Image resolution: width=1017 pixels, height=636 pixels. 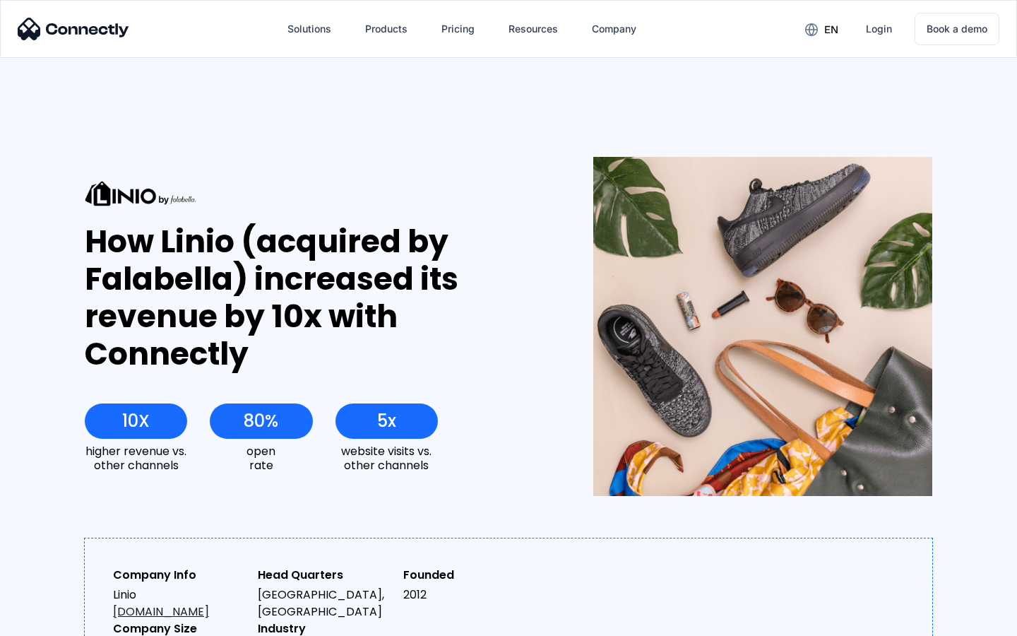 I want to click on div: 10X, so click(x=136, y=421).